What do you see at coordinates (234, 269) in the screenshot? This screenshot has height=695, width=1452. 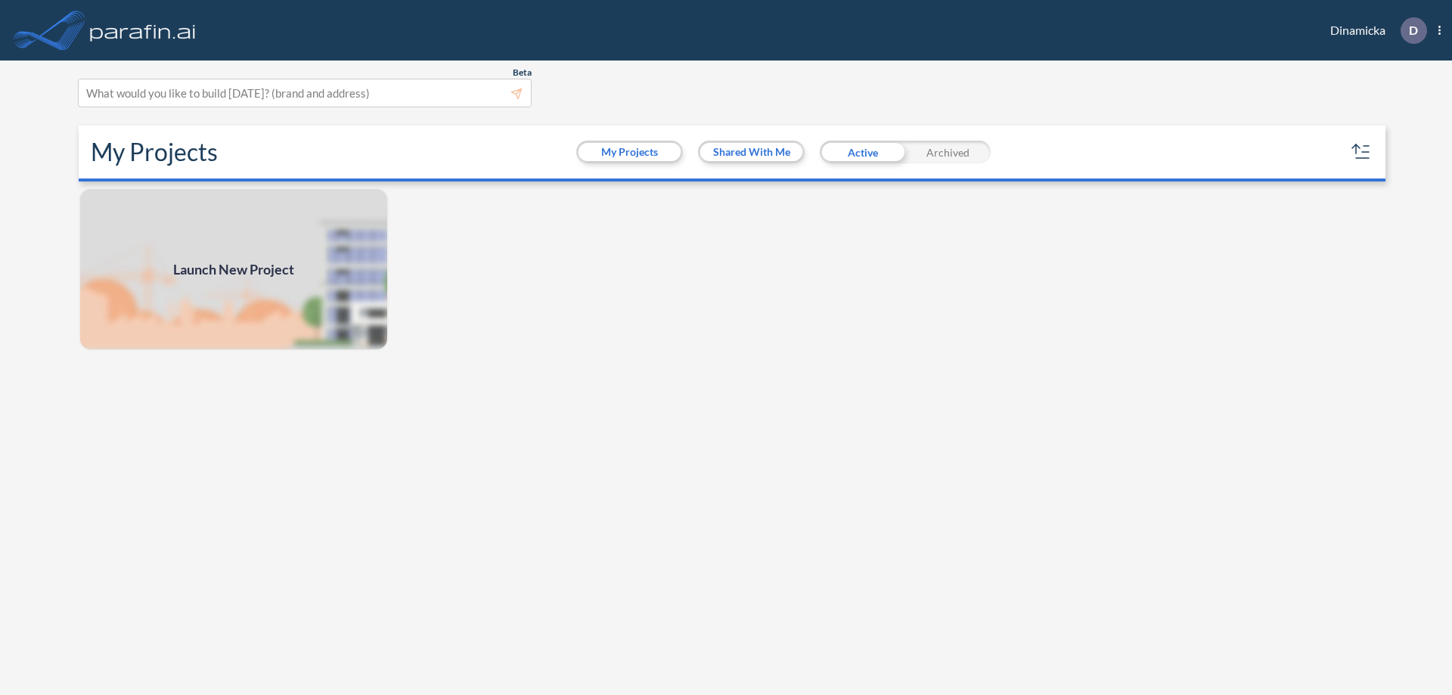 I see `a: Launch New Project` at bounding box center [234, 269].